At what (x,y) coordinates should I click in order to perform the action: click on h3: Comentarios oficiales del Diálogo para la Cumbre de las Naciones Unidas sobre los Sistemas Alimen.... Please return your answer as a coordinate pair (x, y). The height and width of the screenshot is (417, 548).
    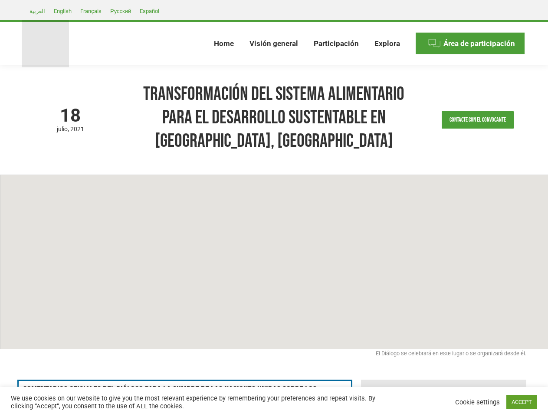
    Looking at the image, I should click on (185, 396).